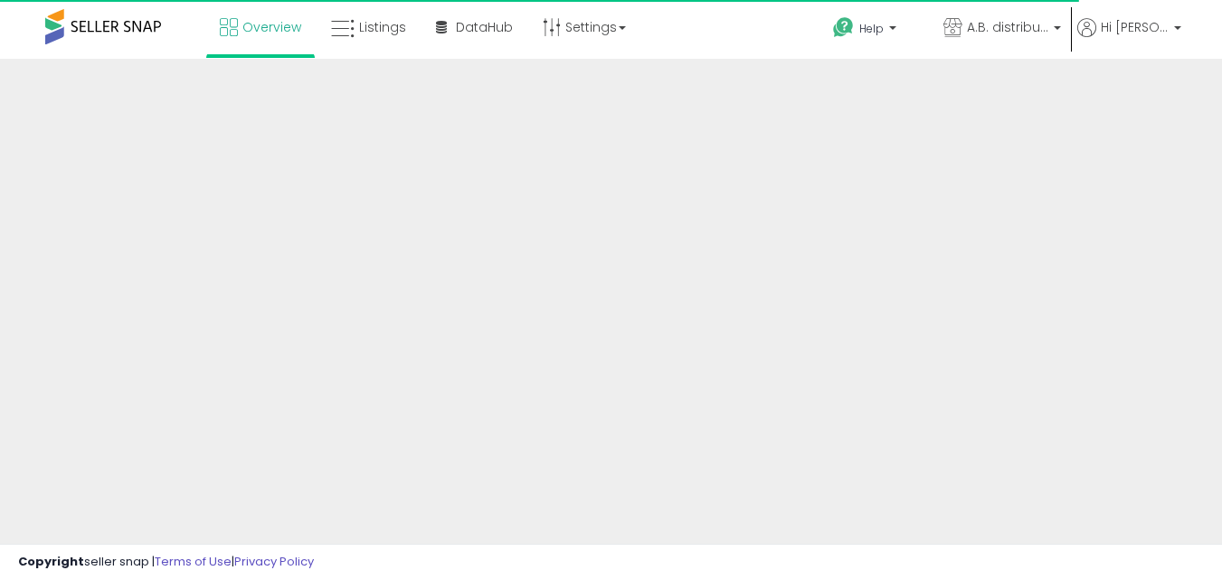 The height and width of the screenshot is (580, 1222). I want to click on a: Help, so click(873, 31).